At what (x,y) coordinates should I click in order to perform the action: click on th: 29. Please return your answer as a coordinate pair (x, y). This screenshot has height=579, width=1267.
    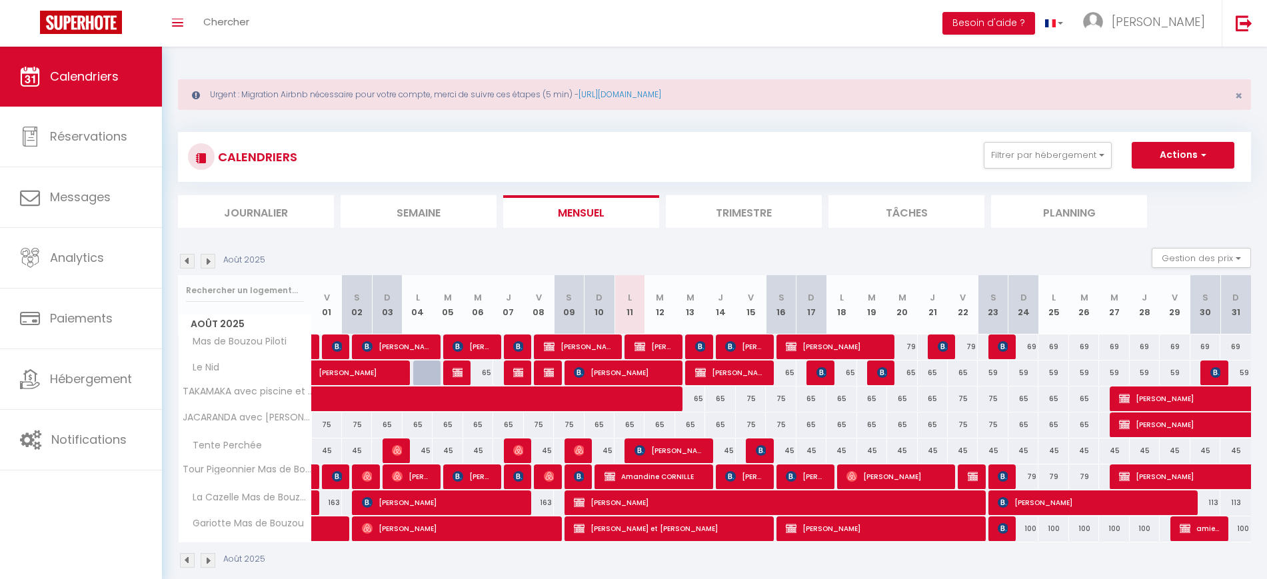
    Looking at the image, I should click on (1174, 305).